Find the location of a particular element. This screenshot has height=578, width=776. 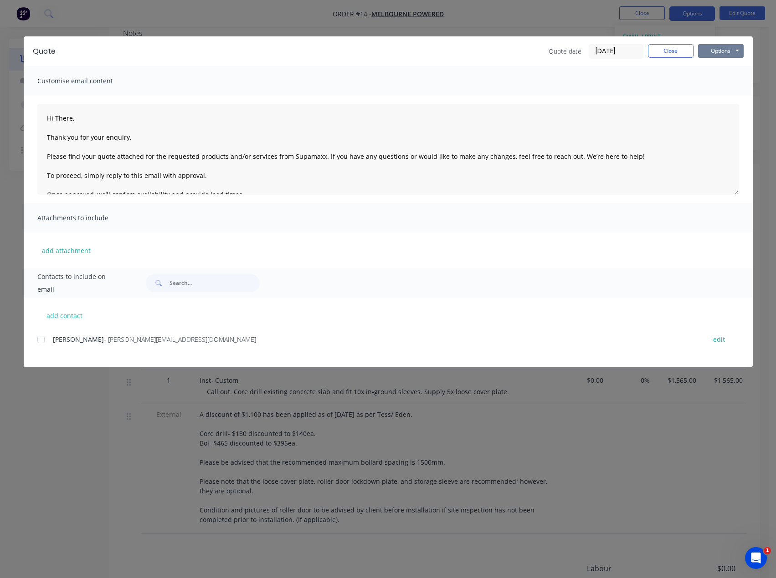

input: Search... is located at coordinates (215, 283).